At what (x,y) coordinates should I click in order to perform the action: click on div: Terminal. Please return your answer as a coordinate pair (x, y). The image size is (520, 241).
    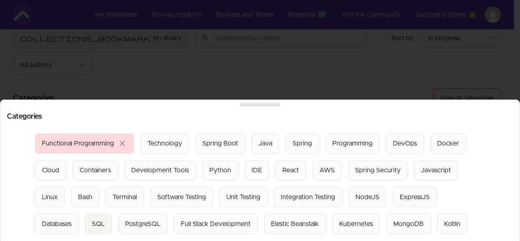
    Looking at the image, I should click on (125, 197).